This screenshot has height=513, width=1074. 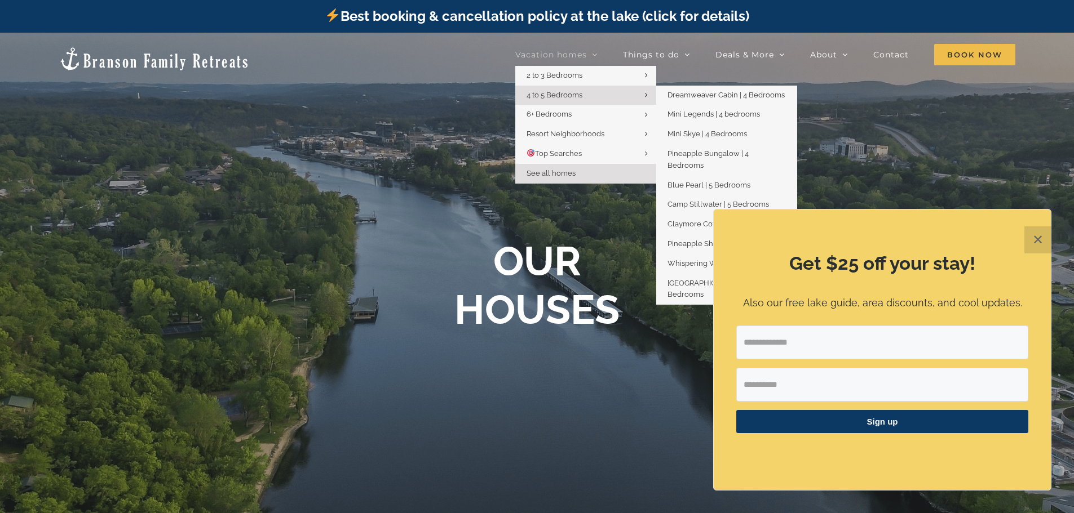 What do you see at coordinates (726, 264) in the screenshot?
I see `a: Whispering Waves | 5 Bedrooms` at bounding box center [726, 264].